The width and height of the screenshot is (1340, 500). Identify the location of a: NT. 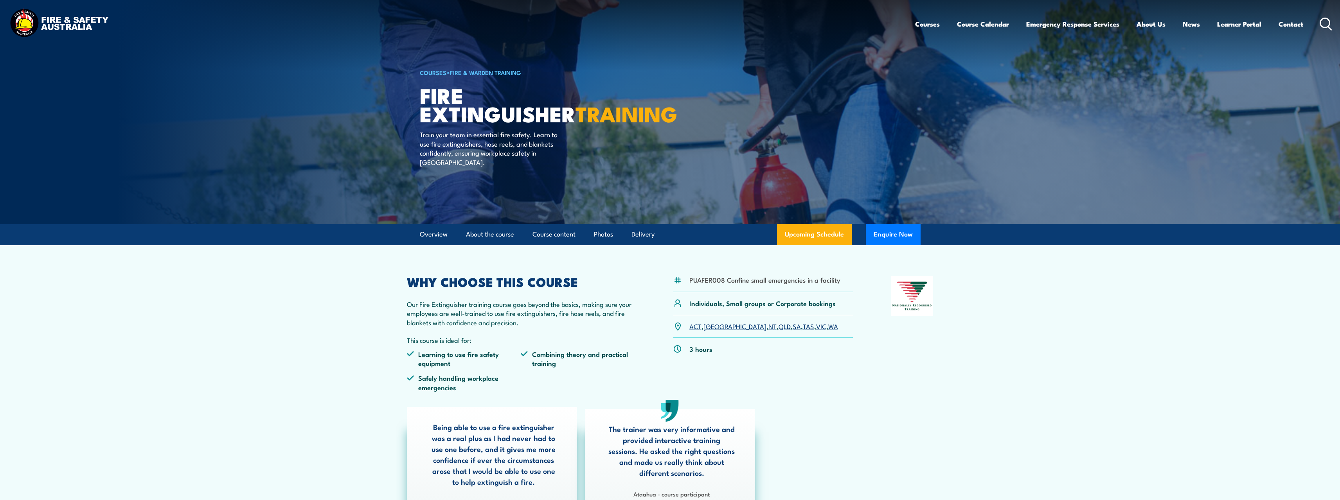
(772, 326).